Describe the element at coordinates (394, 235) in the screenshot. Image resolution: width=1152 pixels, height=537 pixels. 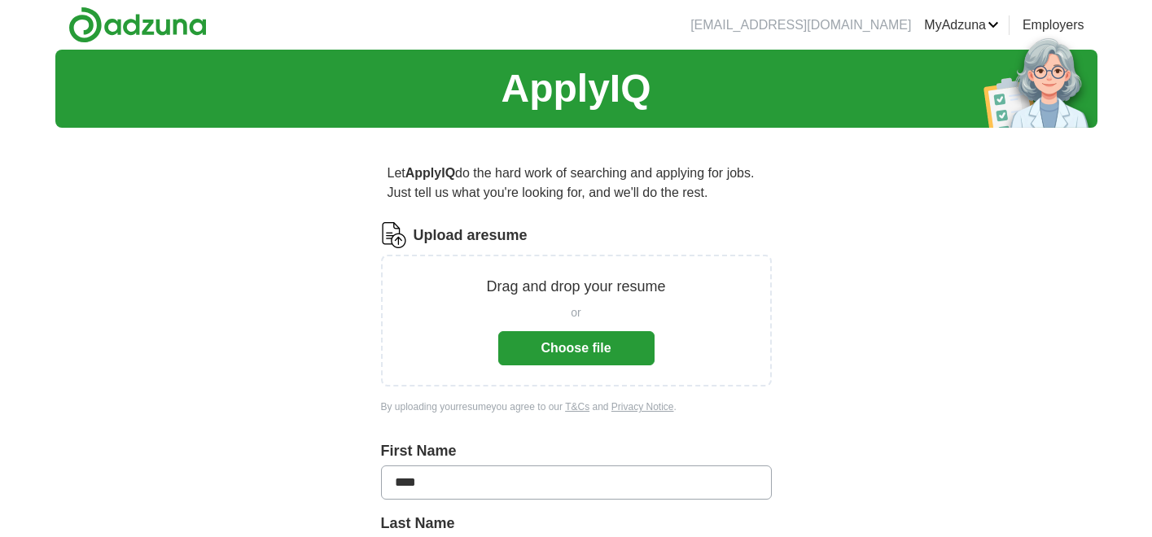
I see `img: CV Icon` at that location.